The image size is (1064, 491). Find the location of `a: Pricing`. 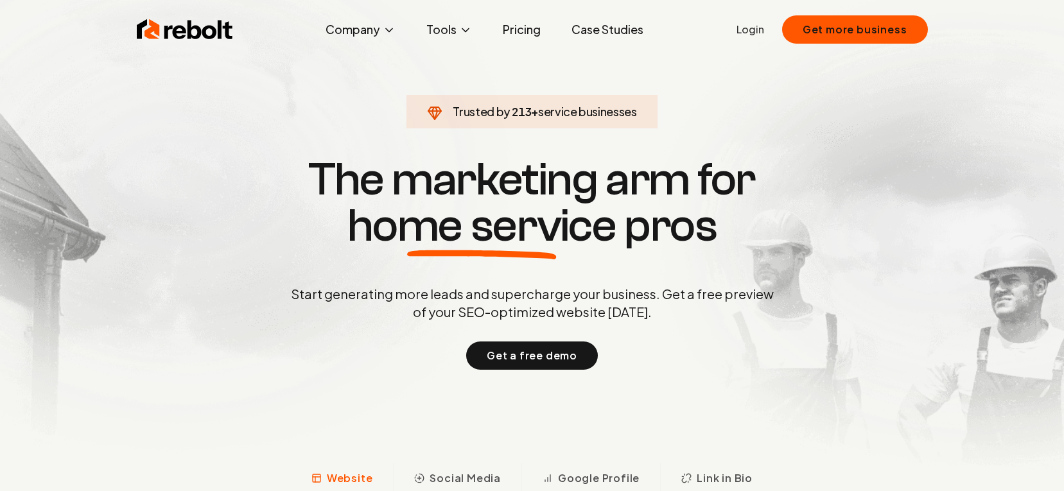

a: Pricing is located at coordinates (521, 30).